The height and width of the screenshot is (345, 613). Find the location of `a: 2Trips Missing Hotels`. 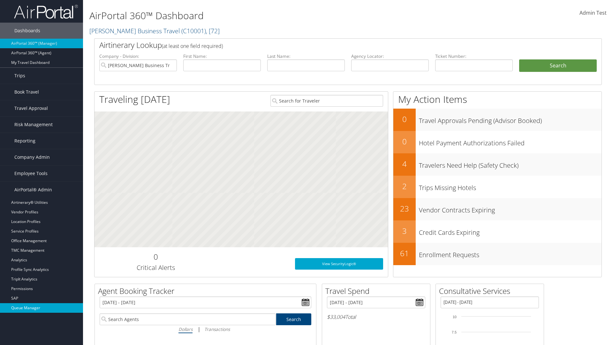

a: 2Trips Missing Hotels is located at coordinates (497, 187).